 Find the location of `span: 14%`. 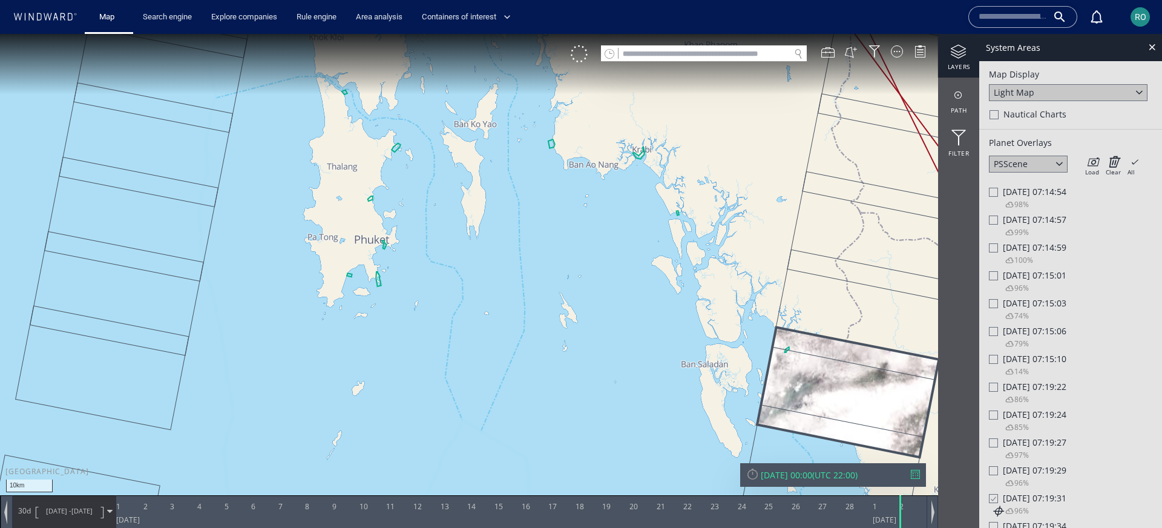

span: 14% is located at coordinates (1022, 337).